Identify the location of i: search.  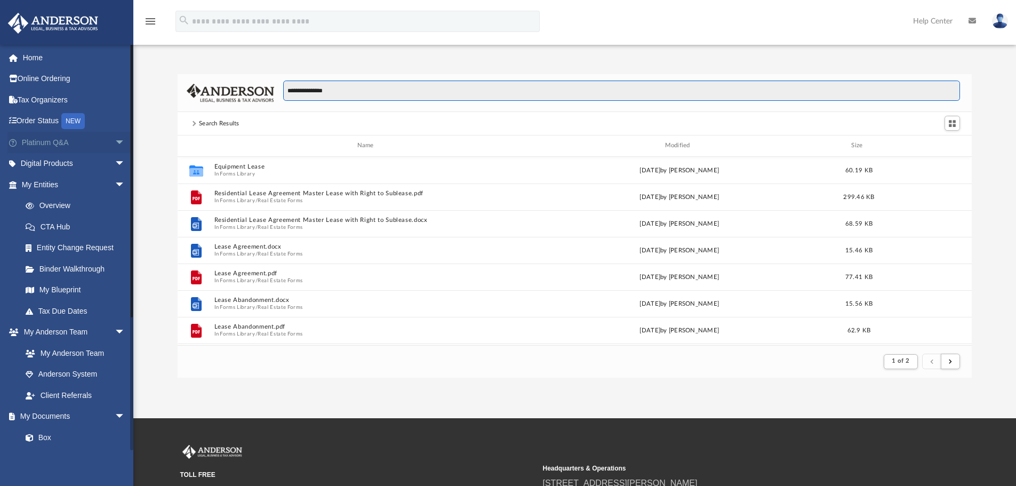
(184, 20).